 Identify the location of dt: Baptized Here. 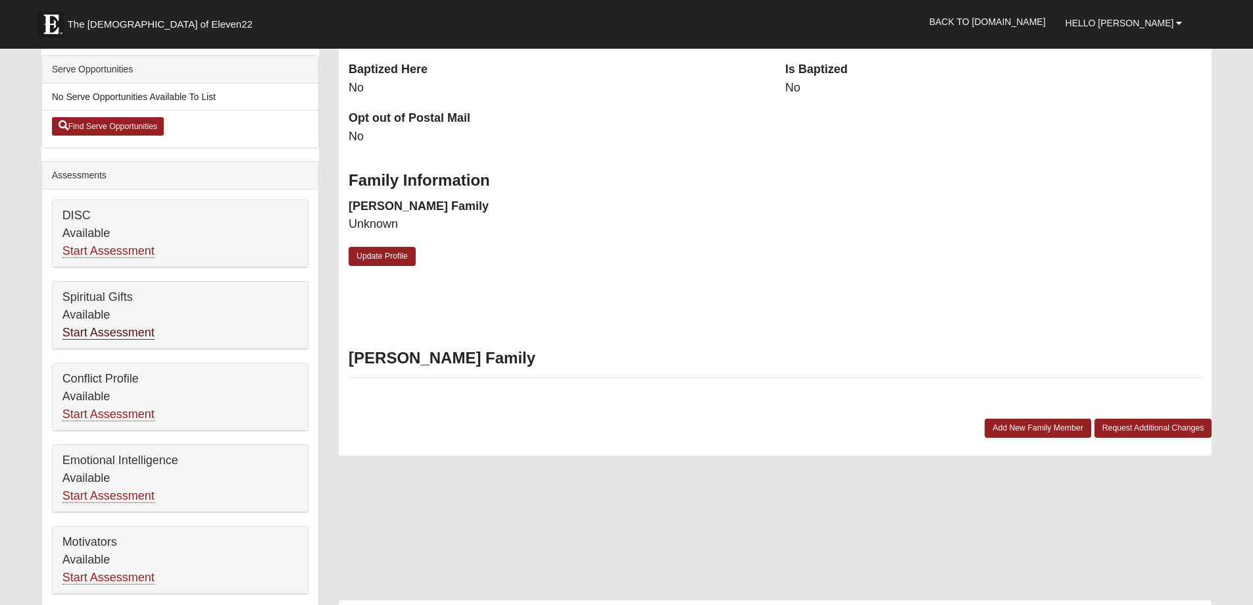
(557, 70).